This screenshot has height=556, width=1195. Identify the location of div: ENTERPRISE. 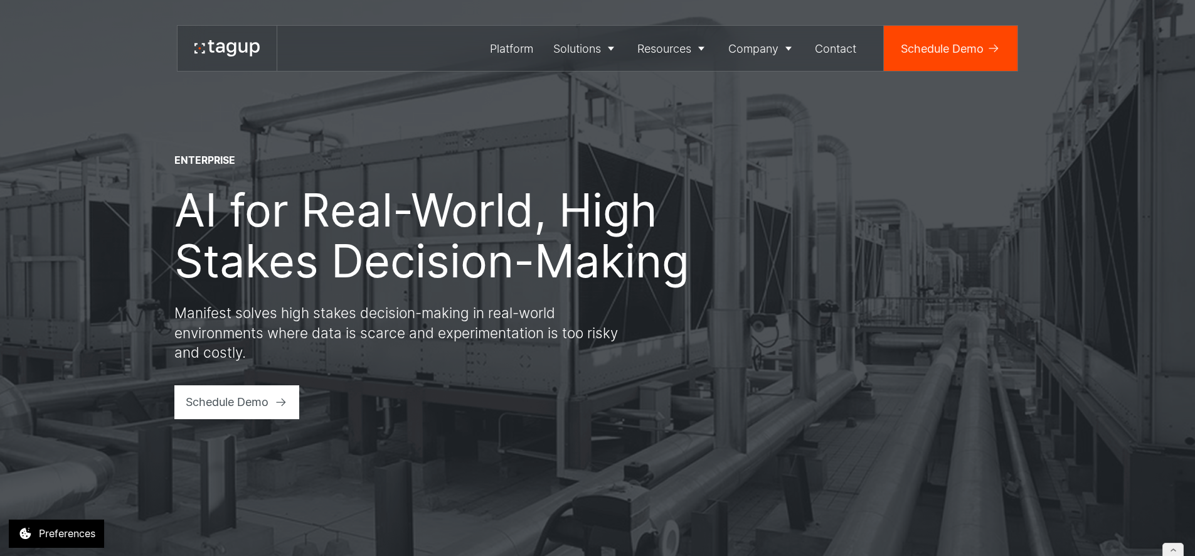
(205, 161).